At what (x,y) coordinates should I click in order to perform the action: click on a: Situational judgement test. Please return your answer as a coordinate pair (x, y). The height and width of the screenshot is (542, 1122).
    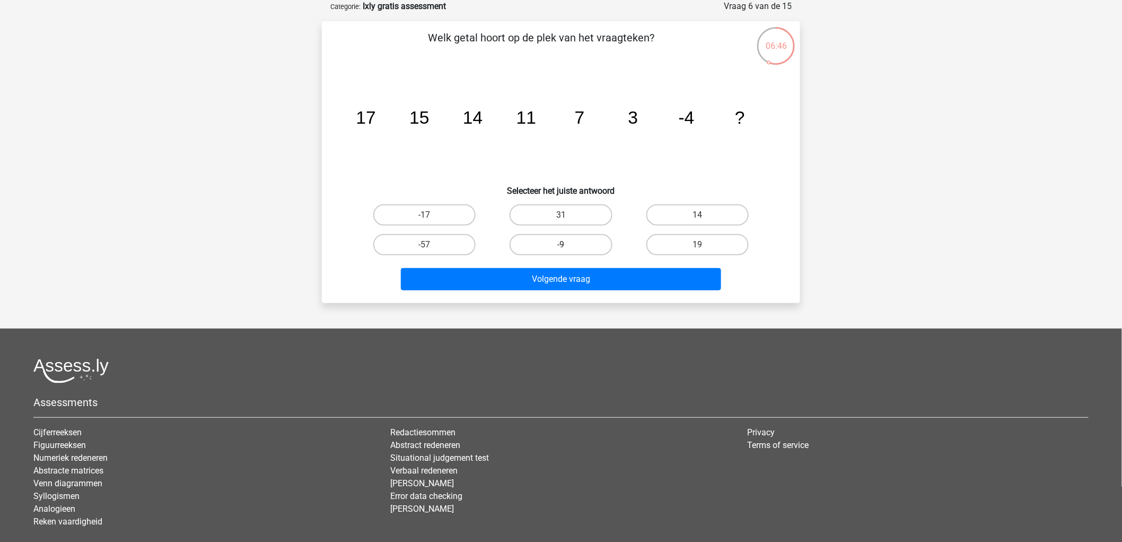
    Looking at the image, I should click on (440, 457).